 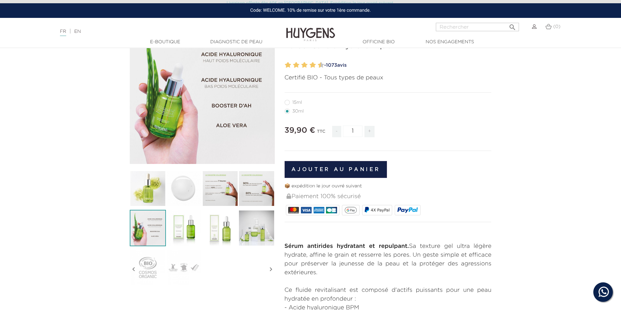 What do you see at coordinates (388, 78) in the screenshot?
I see `p: Certifié BIO - Tous types de peaux` at bounding box center [388, 78].